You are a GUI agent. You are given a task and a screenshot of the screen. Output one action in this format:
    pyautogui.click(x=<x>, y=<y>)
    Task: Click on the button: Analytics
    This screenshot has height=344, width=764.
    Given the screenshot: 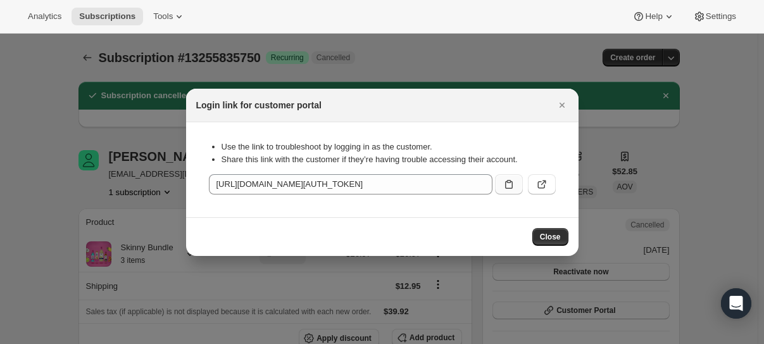 What is the action you would take?
    pyautogui.click(x=44, y=16)
    